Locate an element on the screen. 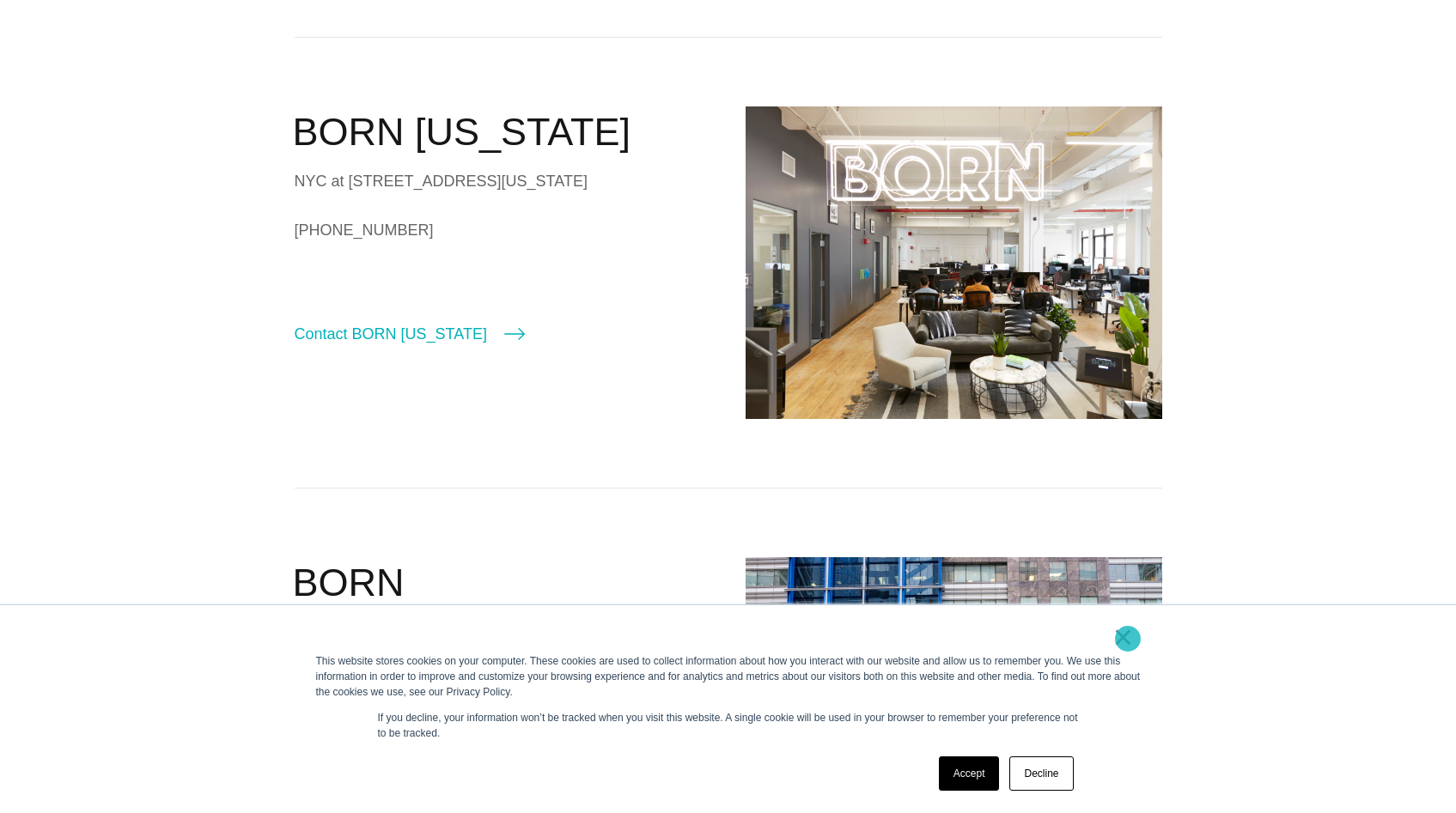 This screenshot has height=813, width=1456. a: Accept is located at coordinates (968, 773).